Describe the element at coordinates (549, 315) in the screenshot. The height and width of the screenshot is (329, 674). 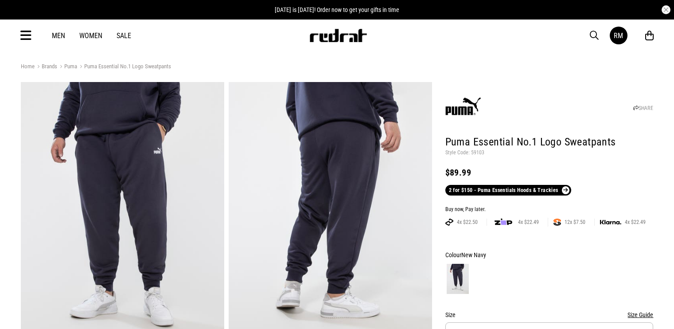
I see `div: Size` at that location.